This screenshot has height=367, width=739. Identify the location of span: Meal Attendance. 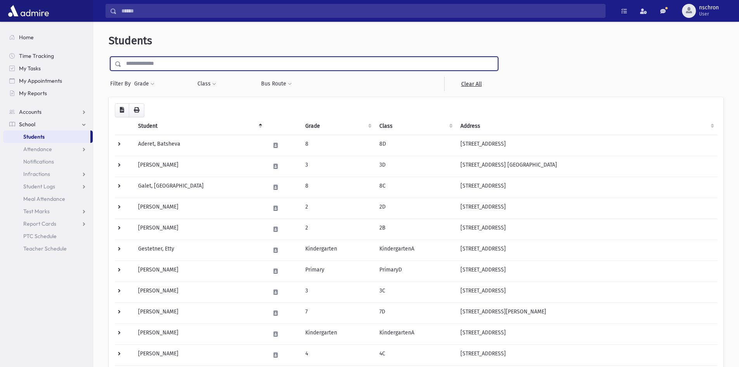
(44, 199).